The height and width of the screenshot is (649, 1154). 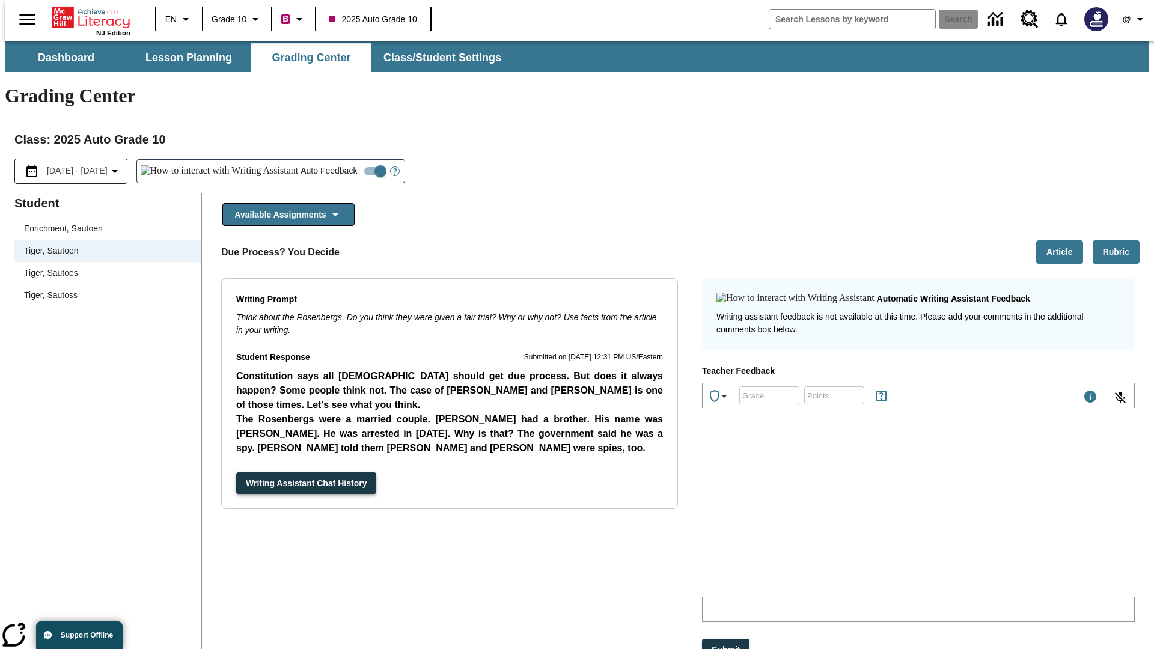 I want to click on span: Dashboard, so click(x=66, y=58).